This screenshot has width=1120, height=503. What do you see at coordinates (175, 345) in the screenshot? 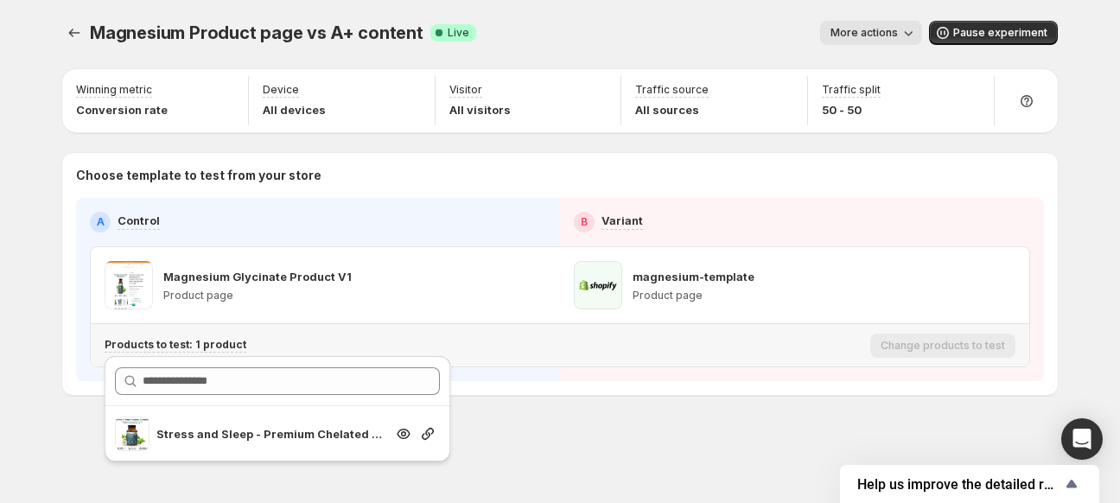
I see `p: Products to test: 1 product` at bounding box center [175, 345].